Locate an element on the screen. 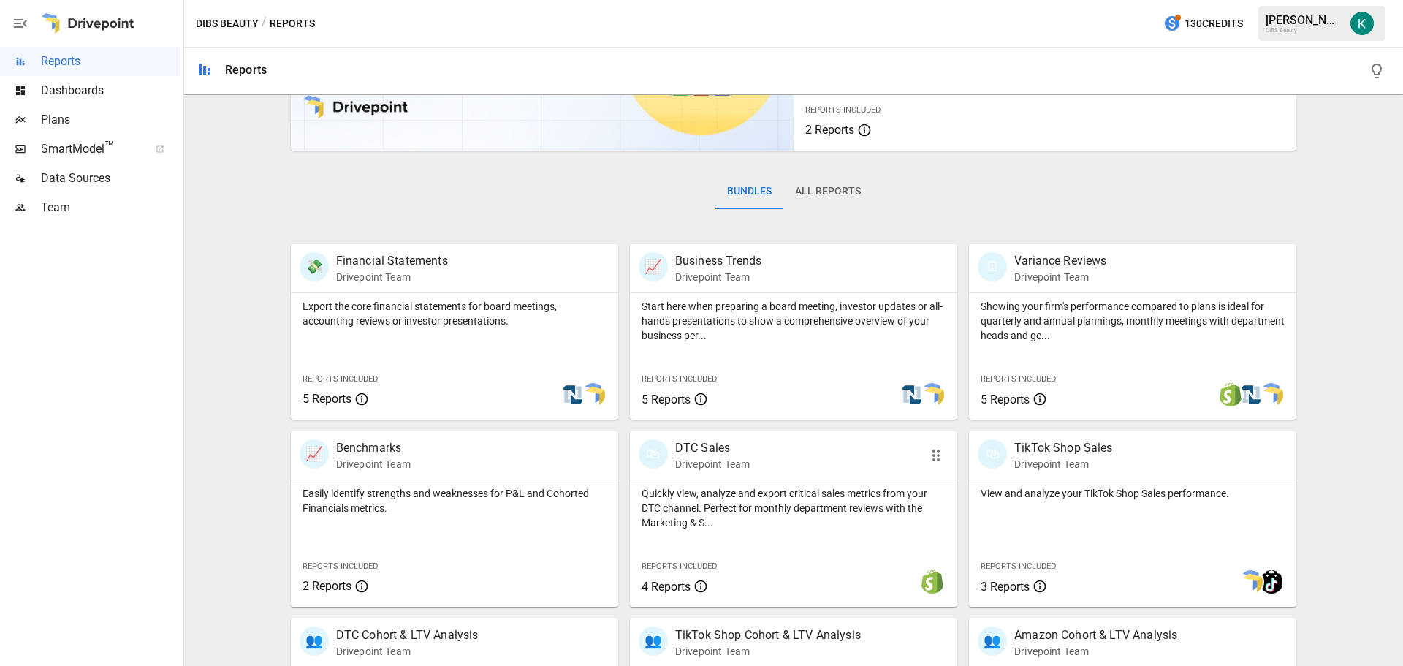  span: 3 Reports is located at coordinates (1005, 586).